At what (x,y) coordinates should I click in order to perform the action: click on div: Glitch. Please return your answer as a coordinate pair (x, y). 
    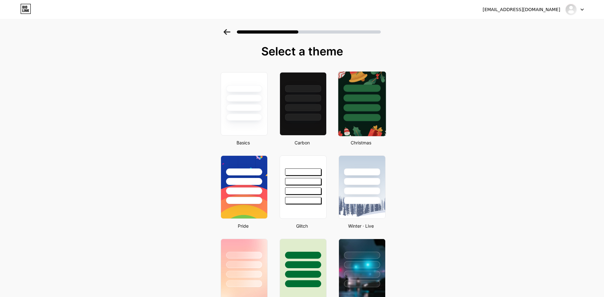
    Looking at the image, I should click on (302, 226).